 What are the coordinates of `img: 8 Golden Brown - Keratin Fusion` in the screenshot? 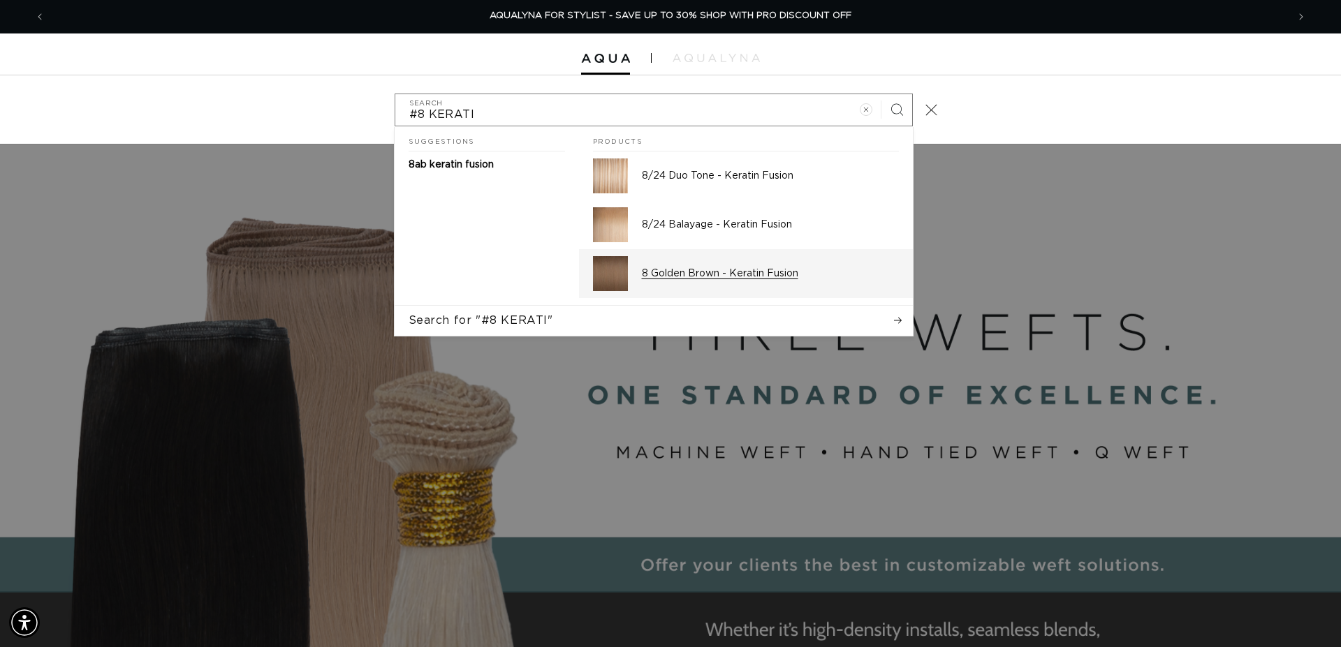 It's located at (610, 274).